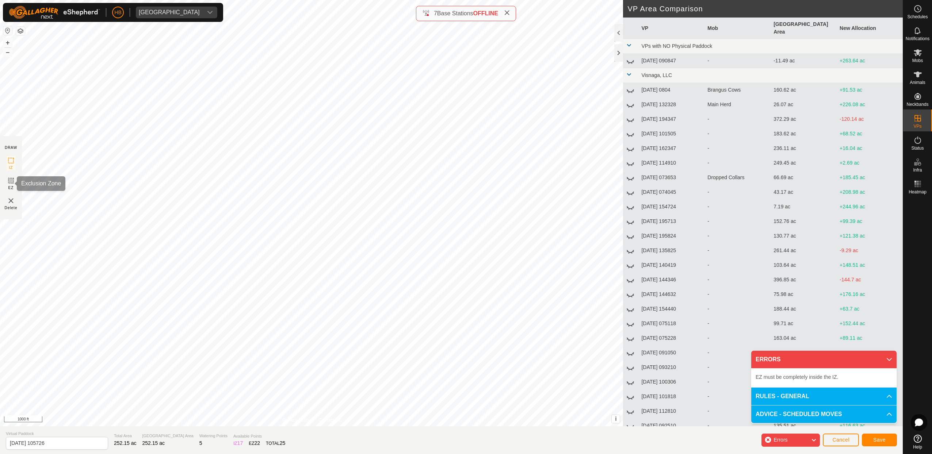  I want to click on td: 135.51 ac, so click(804, 426).